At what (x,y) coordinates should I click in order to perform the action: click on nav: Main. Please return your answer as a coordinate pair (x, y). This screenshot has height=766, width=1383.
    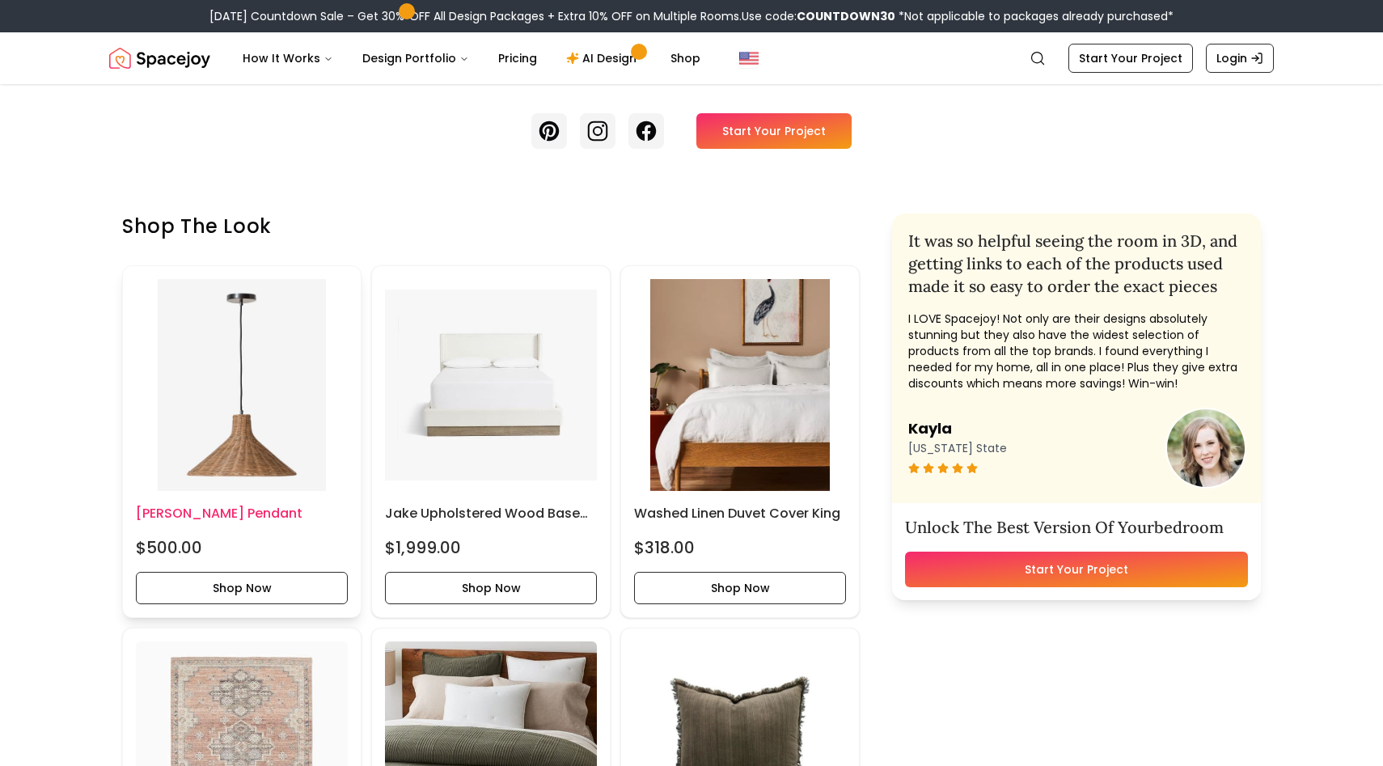
    Looking at the image, I should click on (471, 58).